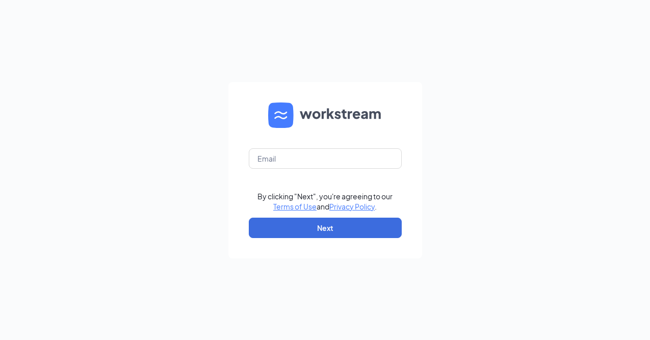 This screenshot has width=650, height=340. Describe the element at coordinates (295, 207) in the screenshot. I see `a: Terms of Use` at that location.